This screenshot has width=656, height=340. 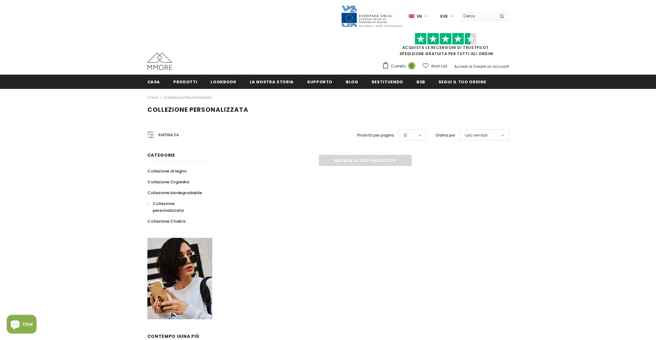 I want to click on a: Wish List, so click(x=435, y=66).